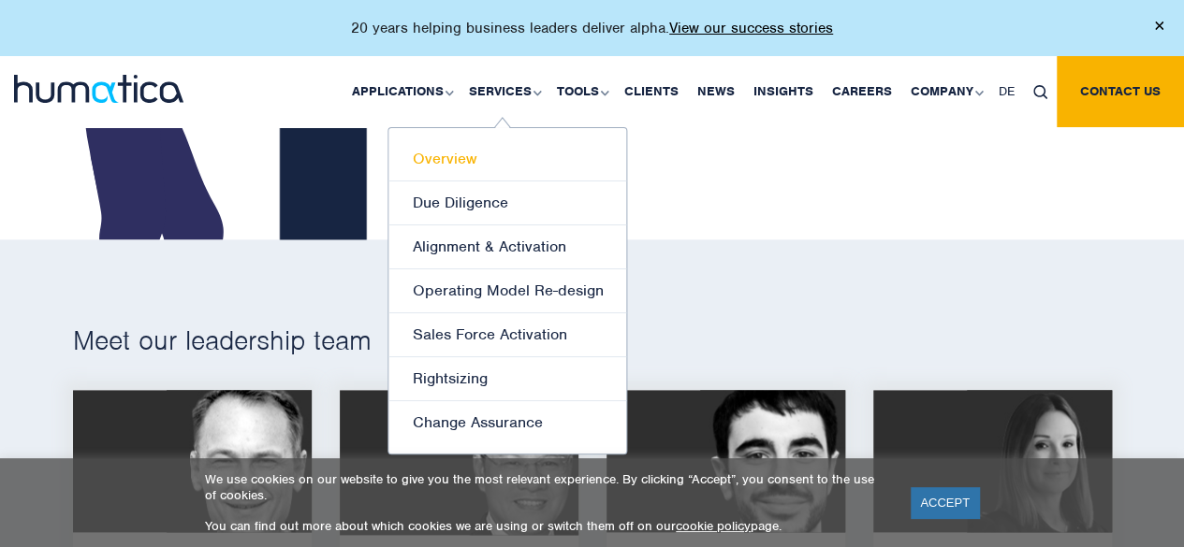 The image size is (1184, 547). I want to click on a: Sales Force Activation, so click(507, 335).